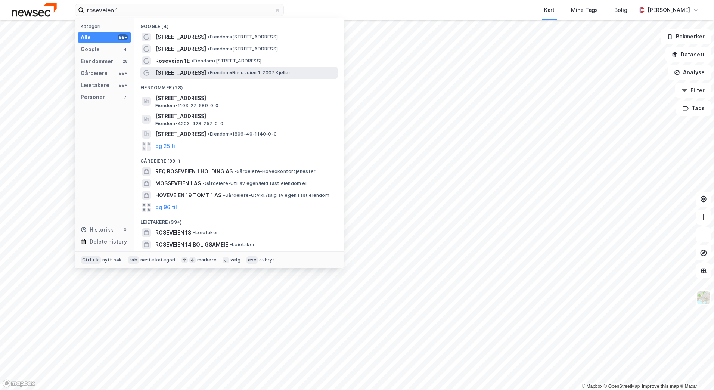  I want to click on div: Eiendommer (28), so click(239, 86).